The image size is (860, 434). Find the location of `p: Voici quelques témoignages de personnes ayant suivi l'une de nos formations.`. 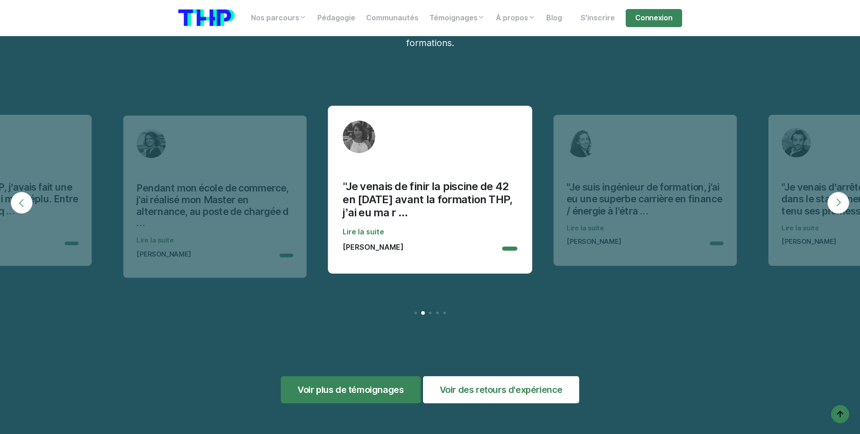

p: Voici quelques témoignages de personnes ayant suivi l'une de nos formations. is located at coordinates (430, 36).